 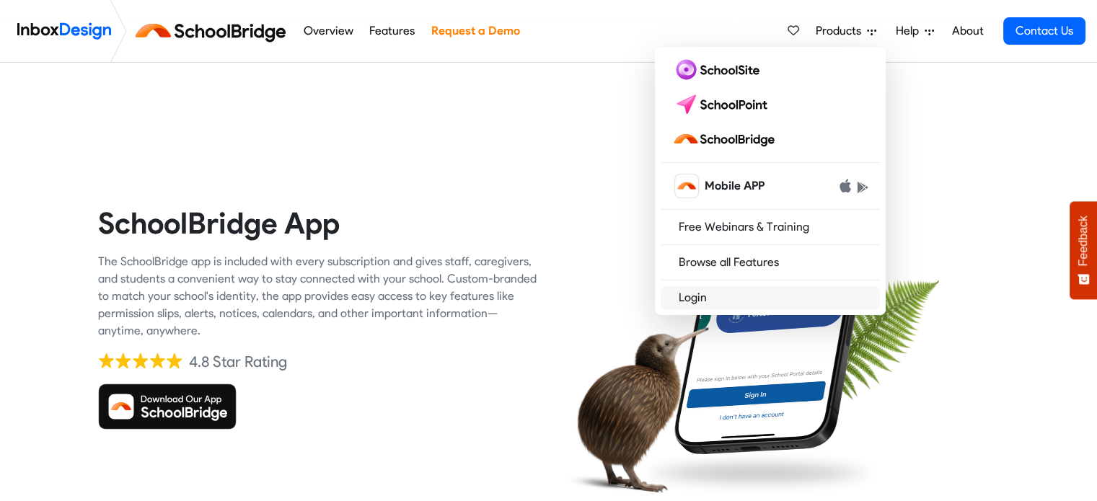 What do you see at coordinates (770, 227) in the screenshot?
I see `a: Free Webinars & Training` at bounding box center [770, 227].